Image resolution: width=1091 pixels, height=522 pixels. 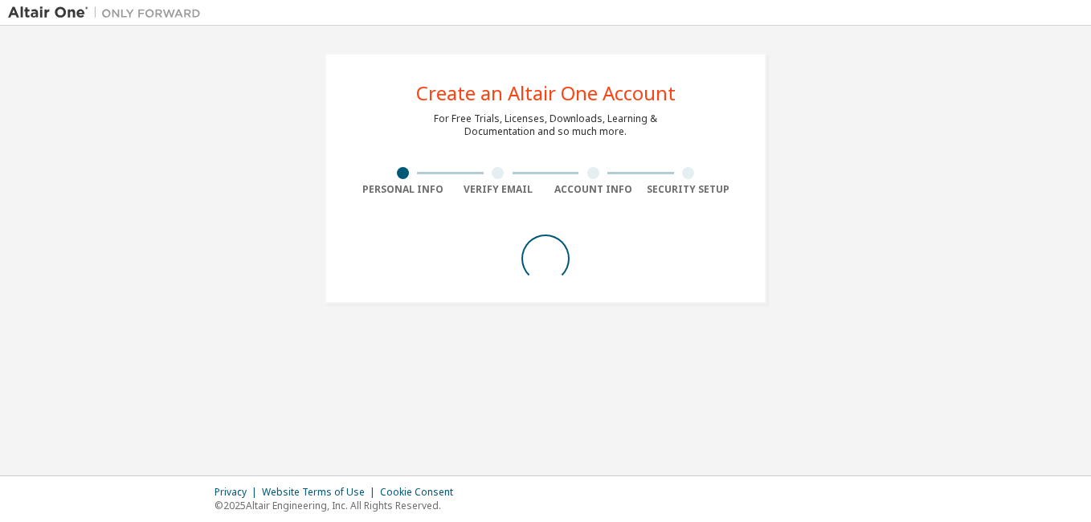 I want to click on div: Security Setup, so click(x=688, y=190).